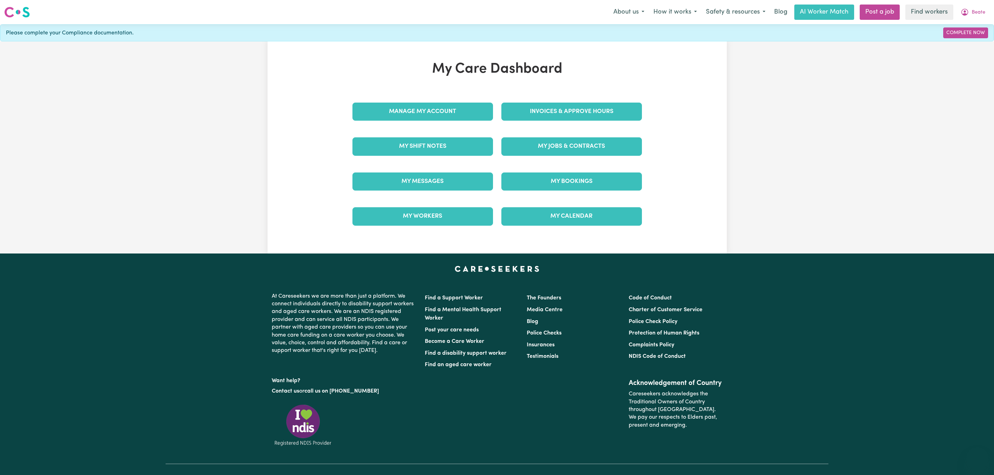  Describe the element at coordinates (545, 310) in the screenshot. I see `a: Media Centre` at that location.